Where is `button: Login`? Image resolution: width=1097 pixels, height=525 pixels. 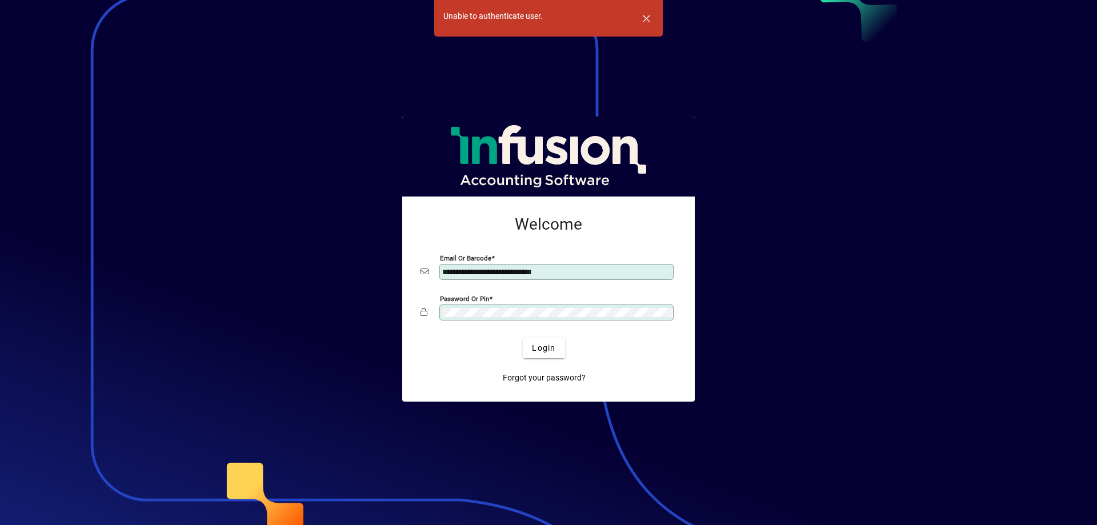
button: Login is located at coordinates (543, 348).